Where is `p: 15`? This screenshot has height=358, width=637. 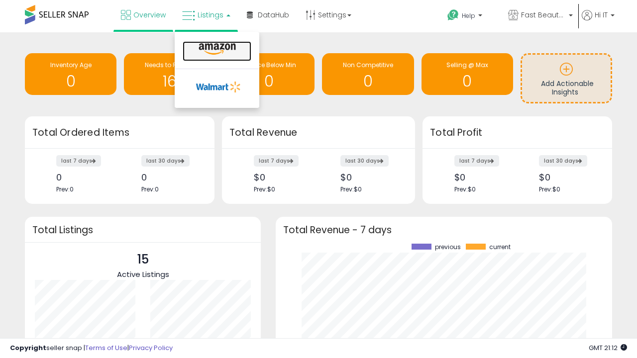 p: 15 is located at coordinates (143, 260).